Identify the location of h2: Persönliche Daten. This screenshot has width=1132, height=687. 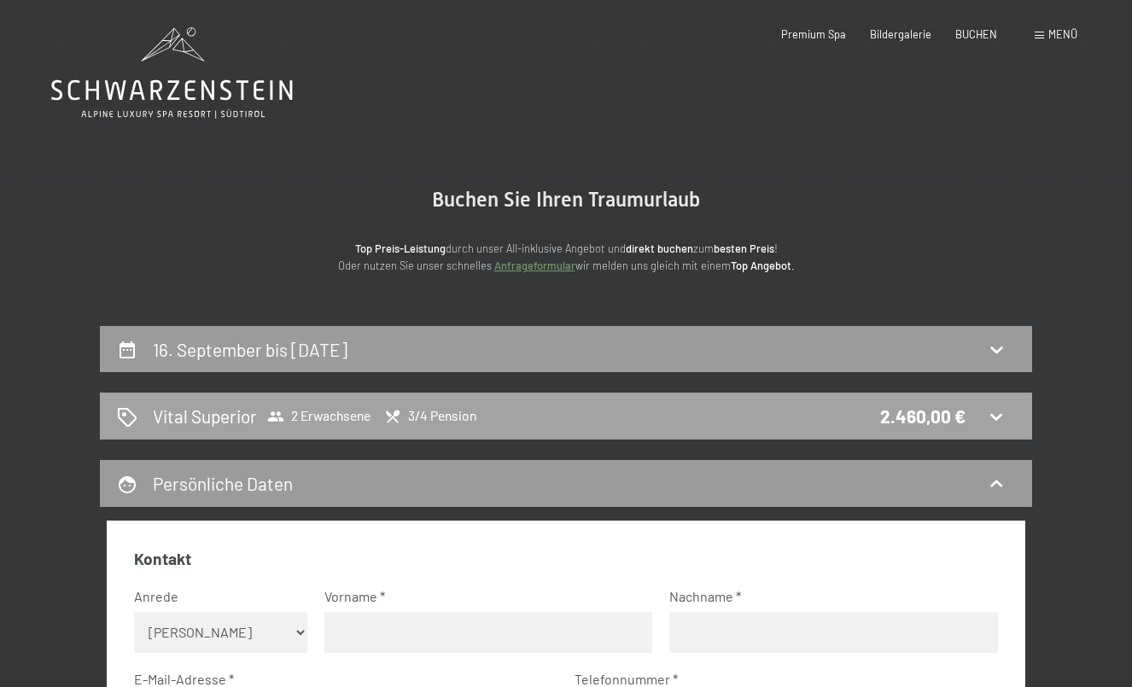
(223, 483).